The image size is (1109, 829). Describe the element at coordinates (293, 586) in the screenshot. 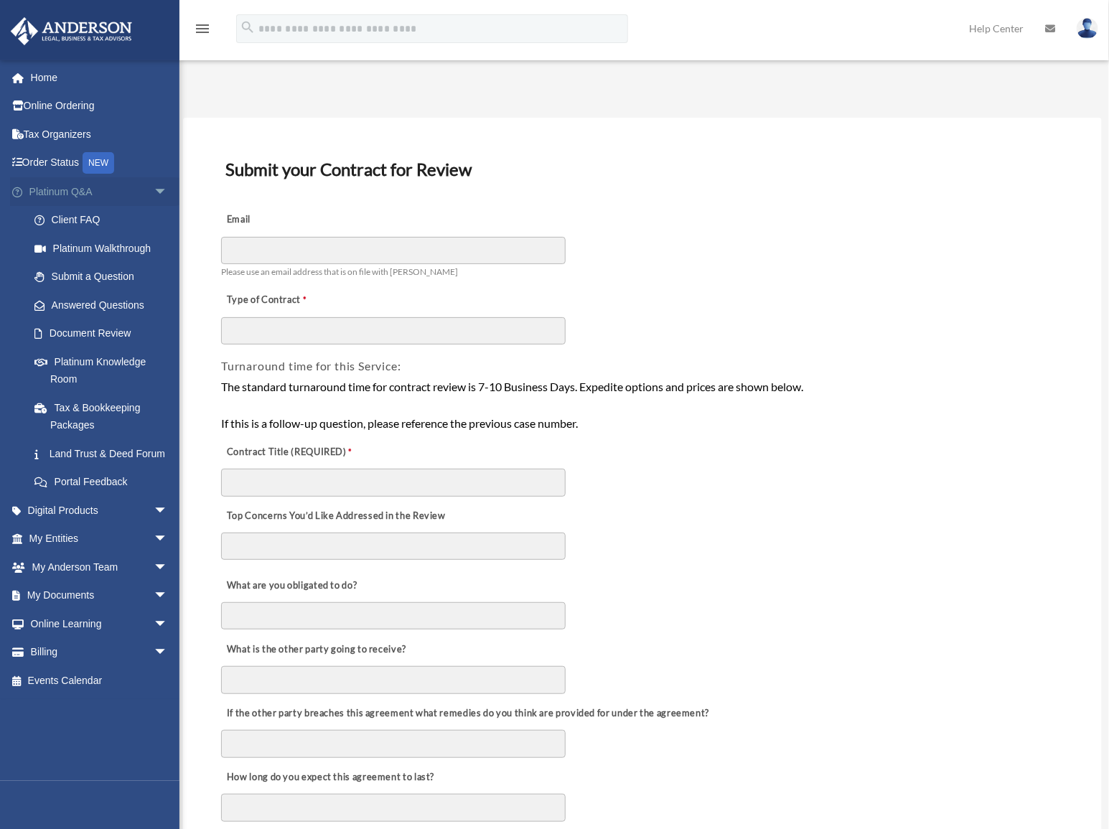

I see `label: What are you obligated to do?` at that location.